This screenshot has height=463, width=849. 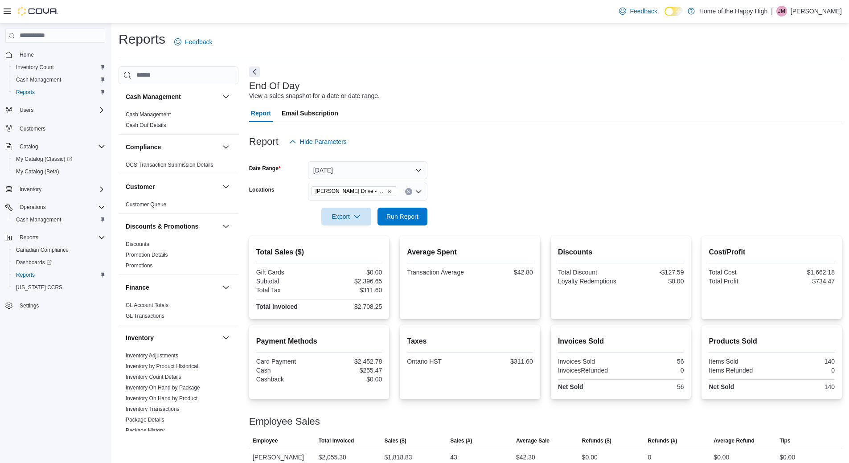 I want to click on button: Discounts & Promotions, so click(x=226, y=226).